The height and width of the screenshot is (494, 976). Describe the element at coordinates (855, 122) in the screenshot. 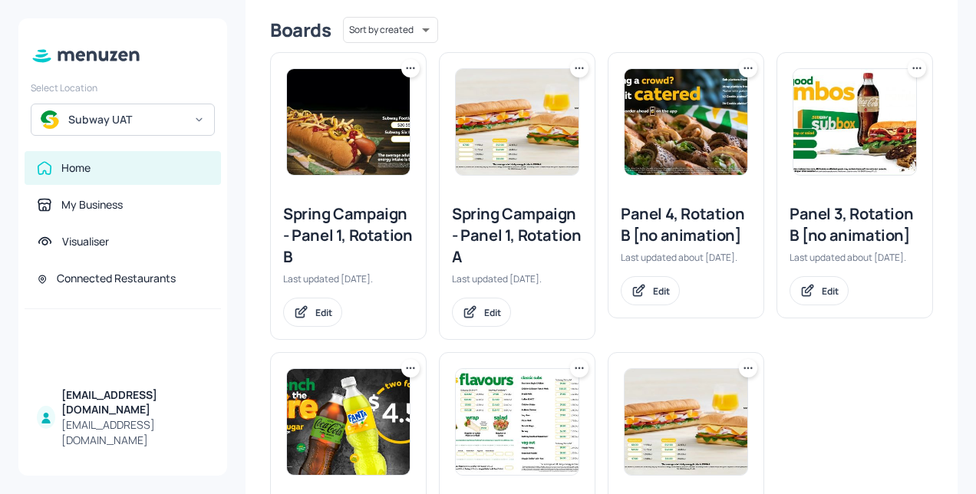

I see `img: 2024-08-14-1723679810887gnbrtk1lxv9.jpeg` at that location.